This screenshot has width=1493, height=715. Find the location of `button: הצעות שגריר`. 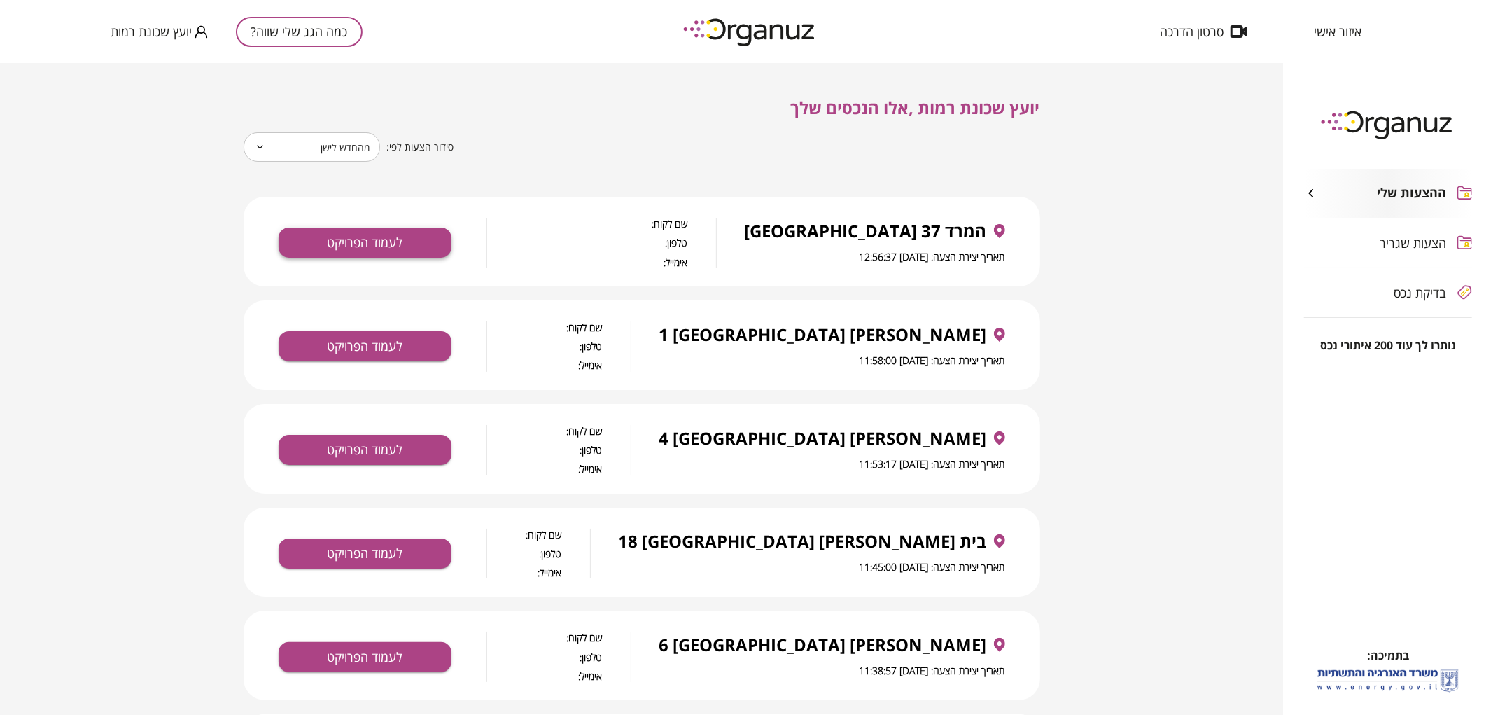

button: הצעות שגריר is located at coordinates (1388, 243).